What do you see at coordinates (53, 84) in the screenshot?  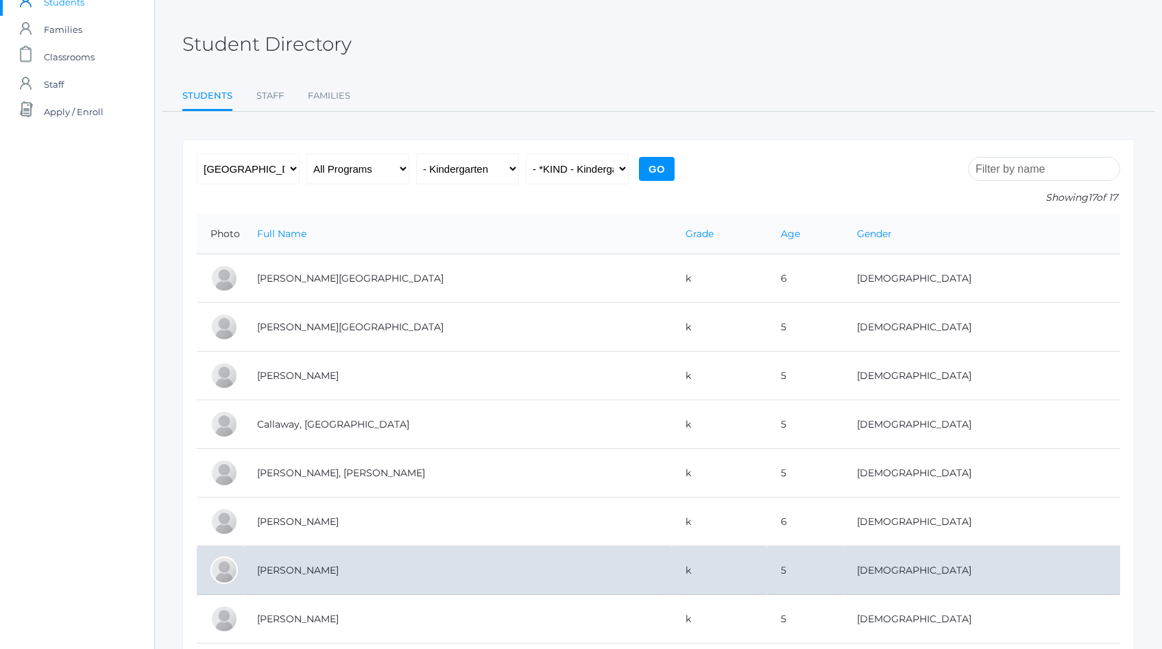 I see `span: Staff` at bounding box center [53, 84].